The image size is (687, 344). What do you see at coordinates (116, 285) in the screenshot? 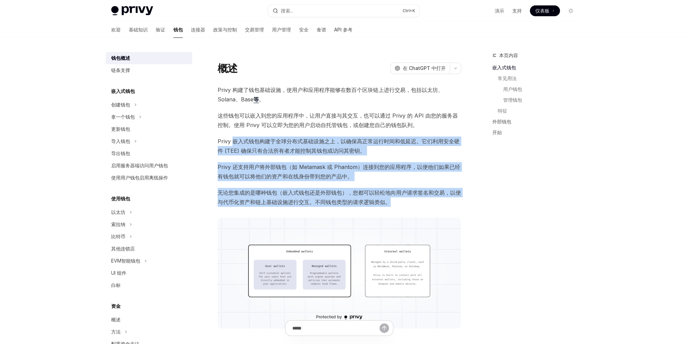
I see `font: 白标` at bounding box center [116, 285].